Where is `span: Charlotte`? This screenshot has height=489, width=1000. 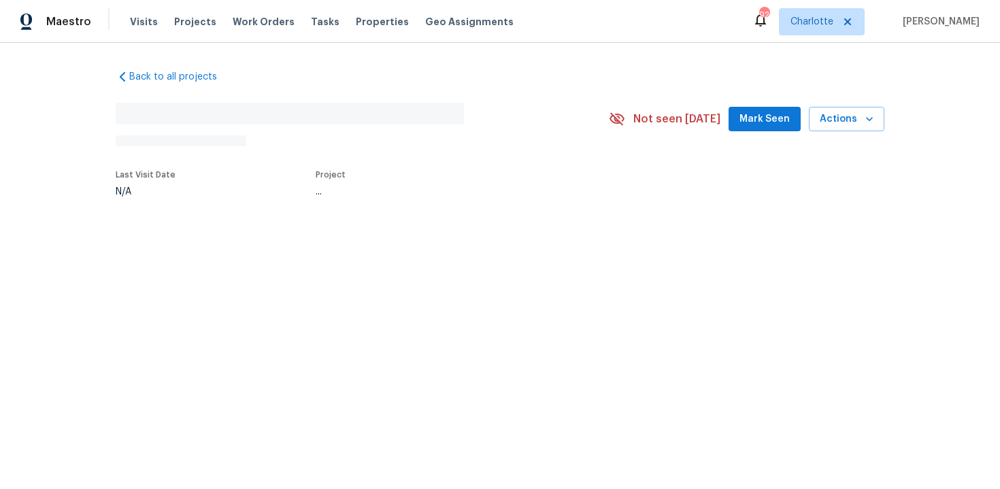 span: Charlotte is located at coordinates (811, 22).